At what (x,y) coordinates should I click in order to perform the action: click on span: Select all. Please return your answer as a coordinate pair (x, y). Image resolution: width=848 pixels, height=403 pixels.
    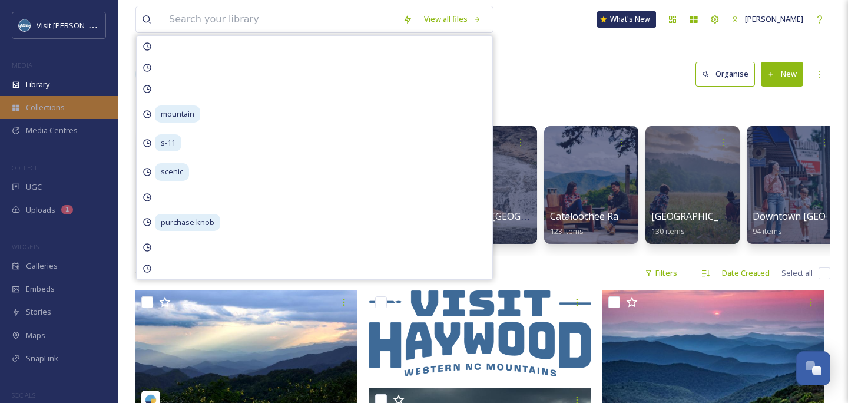
    Looking at the image, I should click on (797, 273).